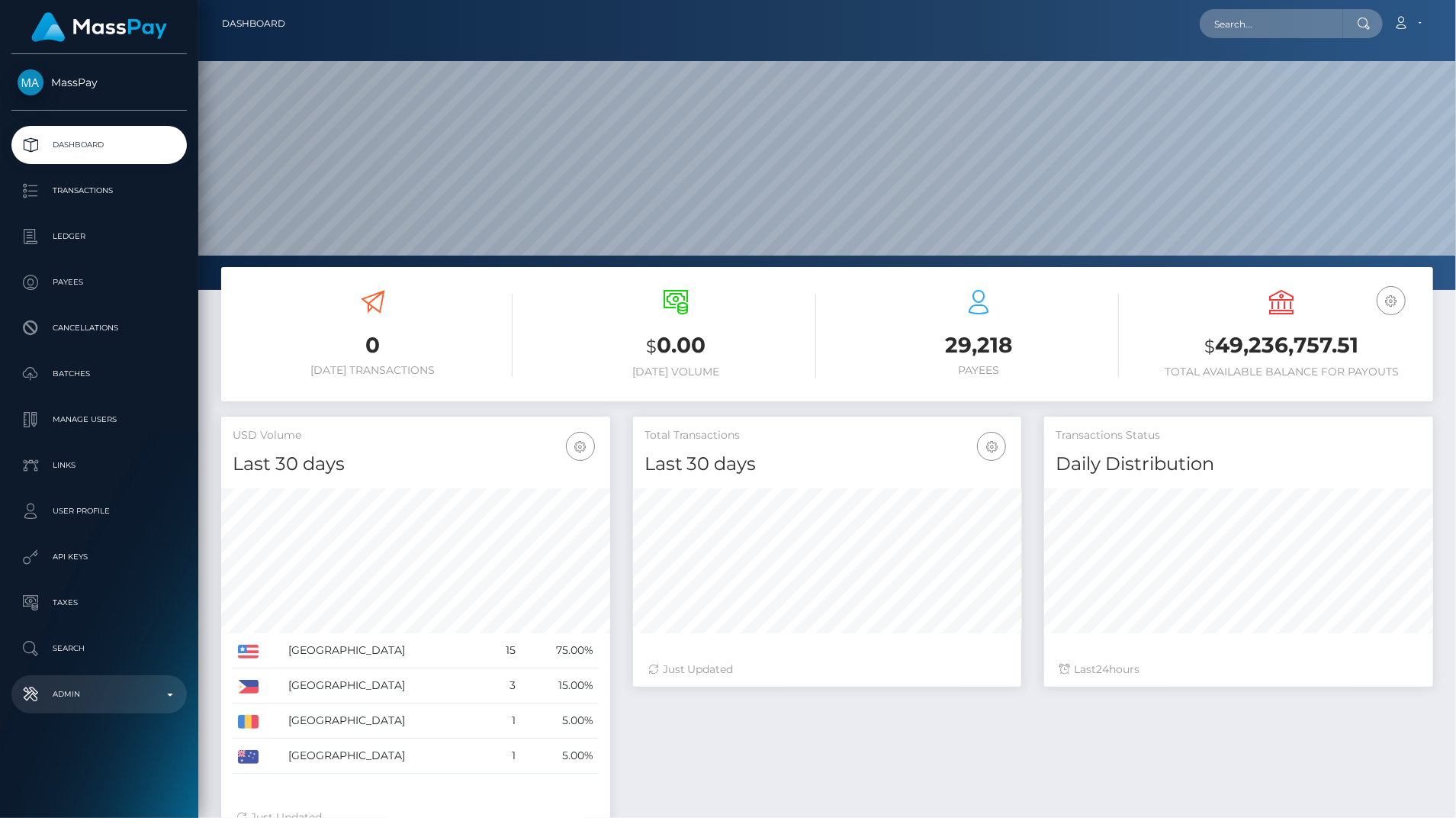 The image size is (1456, 818). What do you see at coordinates (100, 283) in the screenshot?
I see `a: Payees` at bounding box center [100, 283].